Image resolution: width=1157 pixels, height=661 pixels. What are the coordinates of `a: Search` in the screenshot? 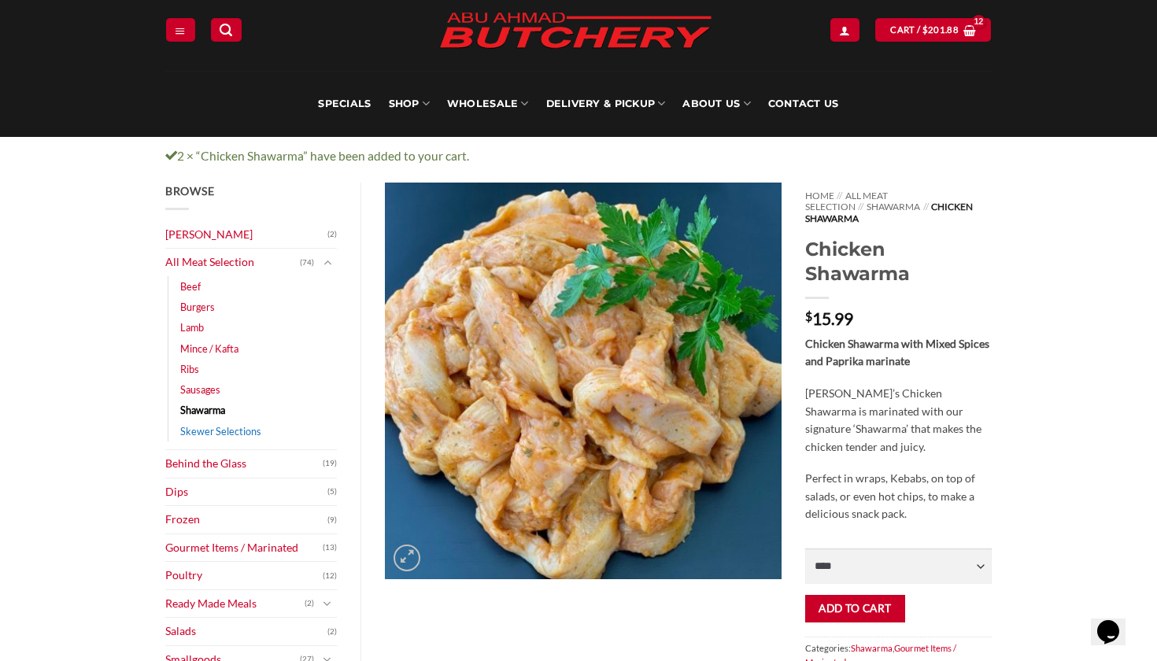 It's located at (226, 29).